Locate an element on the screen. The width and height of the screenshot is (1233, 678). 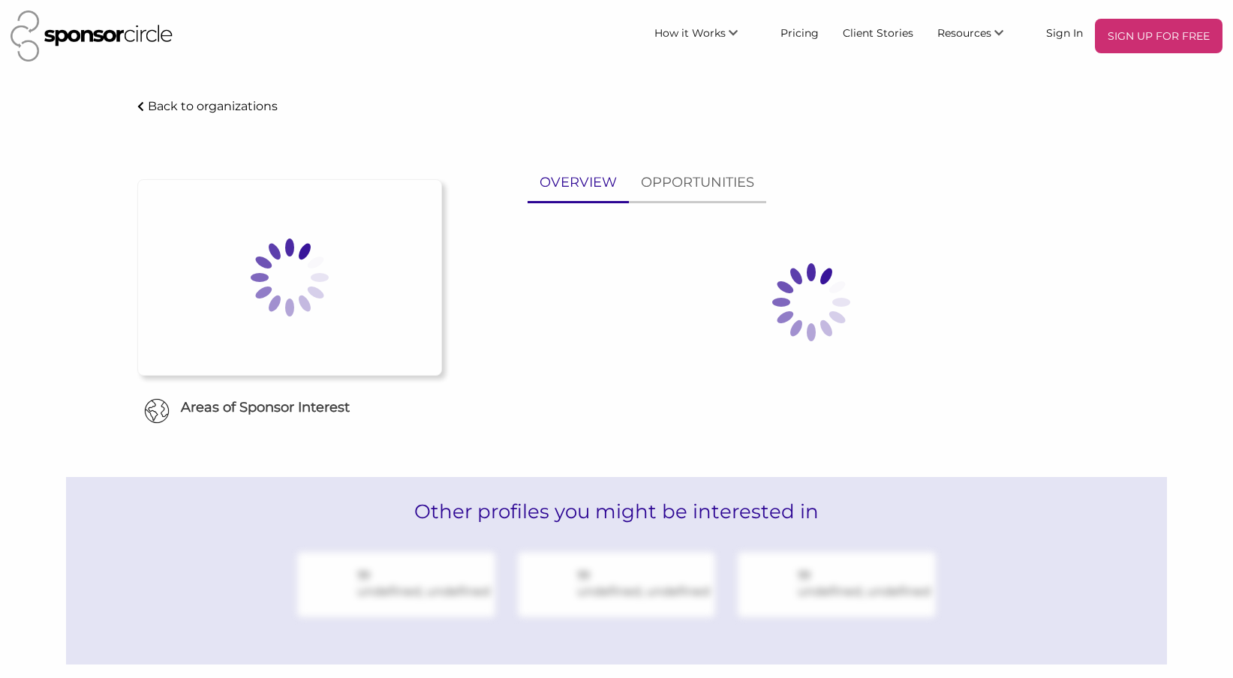
p: OVERVIEW is located at coordinates (578, 182).